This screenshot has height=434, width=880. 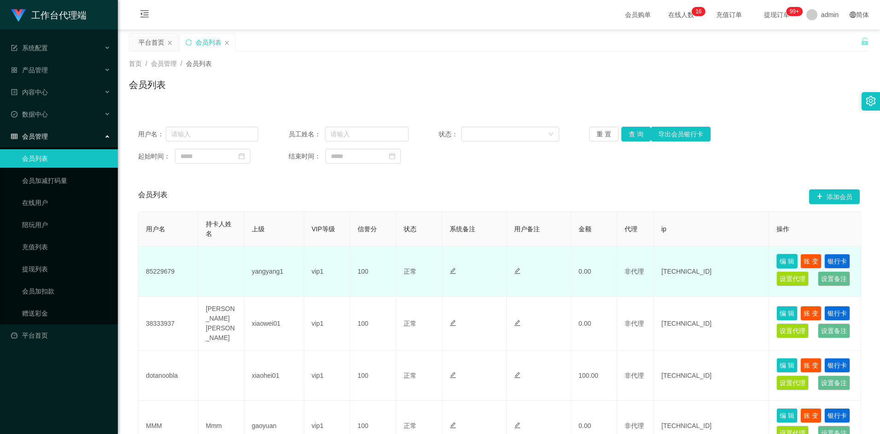 I want to click on i: 图标: menu-fold, so click(x=145, y=15).